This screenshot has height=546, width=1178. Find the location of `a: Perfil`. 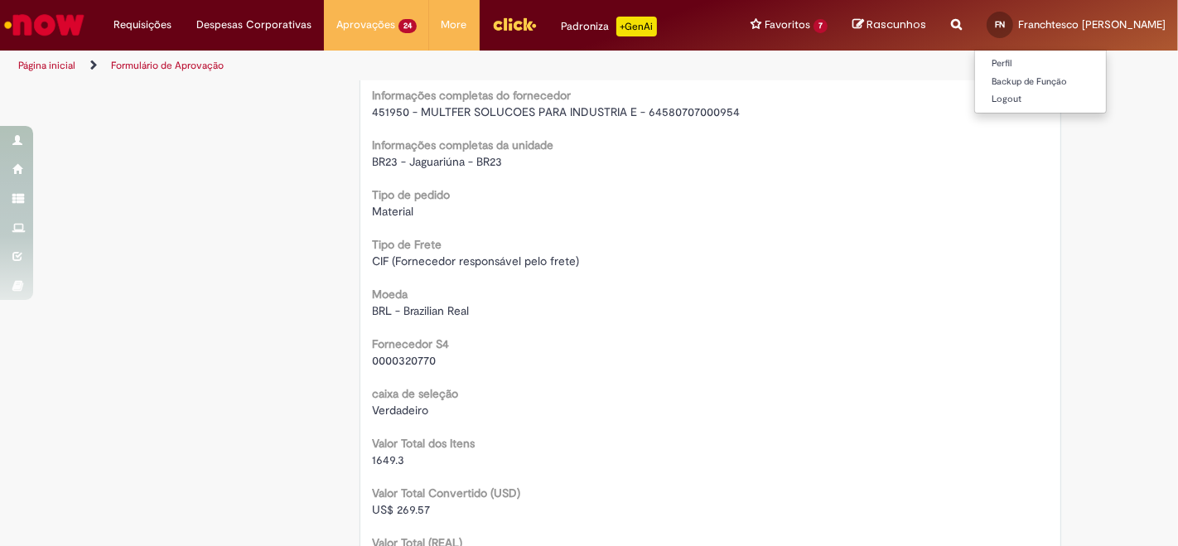

a: Perfil is located at coordinates (1040, 64).